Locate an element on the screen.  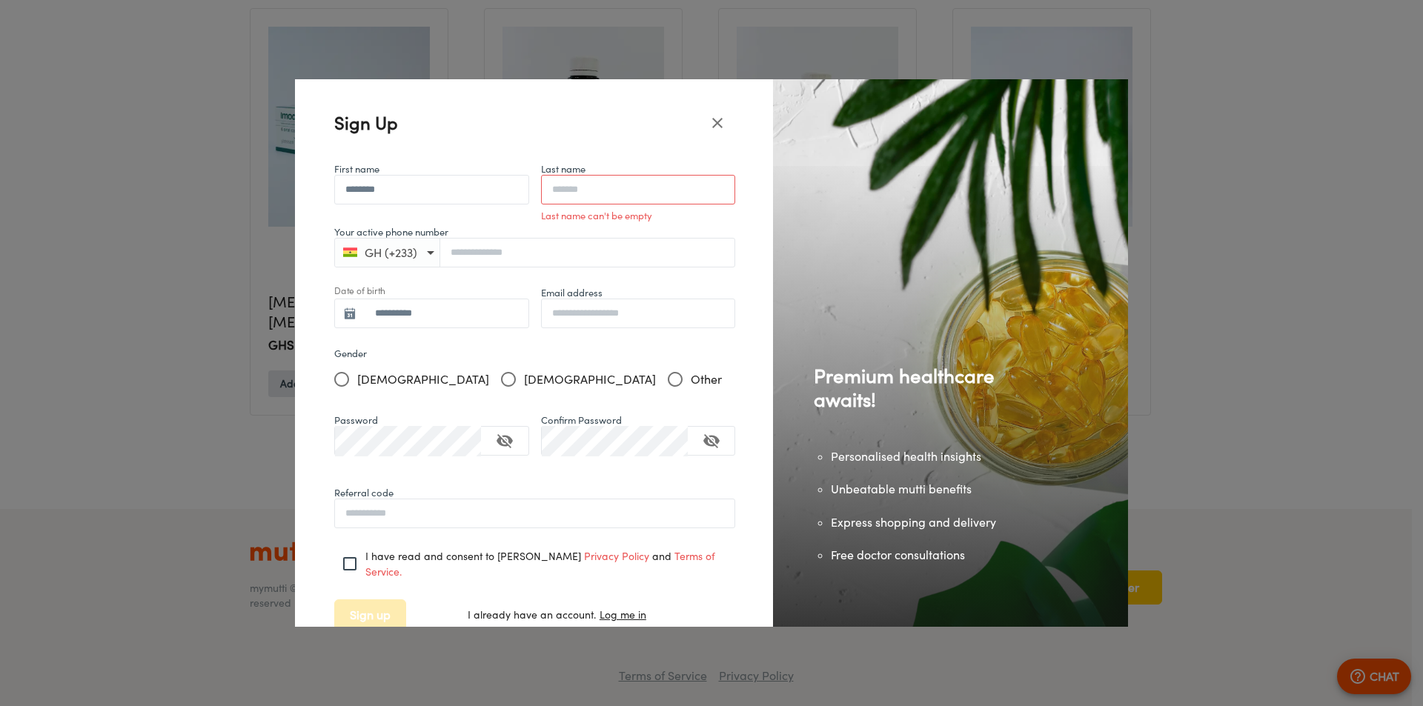
span: Log me in is located at coordinates (622, 615).